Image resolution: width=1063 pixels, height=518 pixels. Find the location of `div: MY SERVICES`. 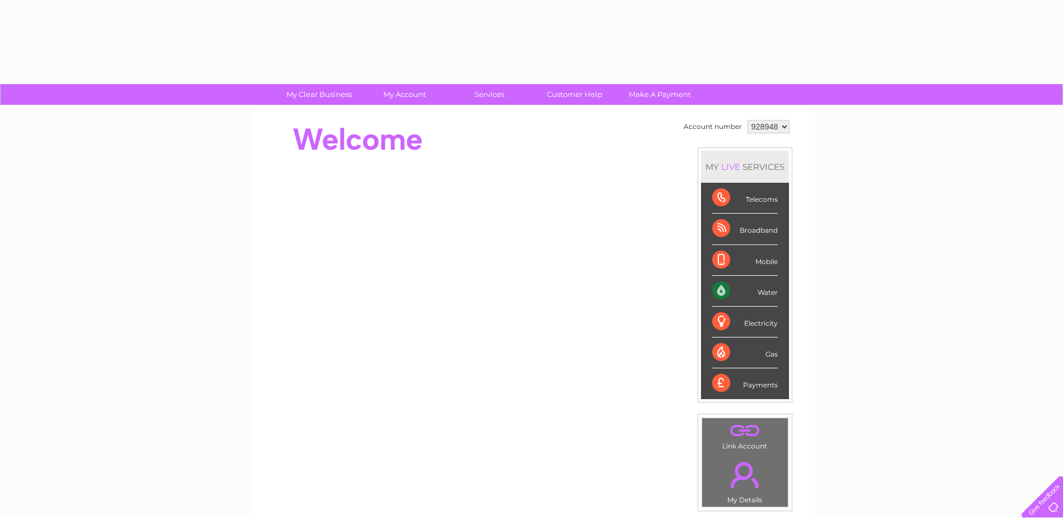

div: MY SERVICES is located at coordinates (745, 166).